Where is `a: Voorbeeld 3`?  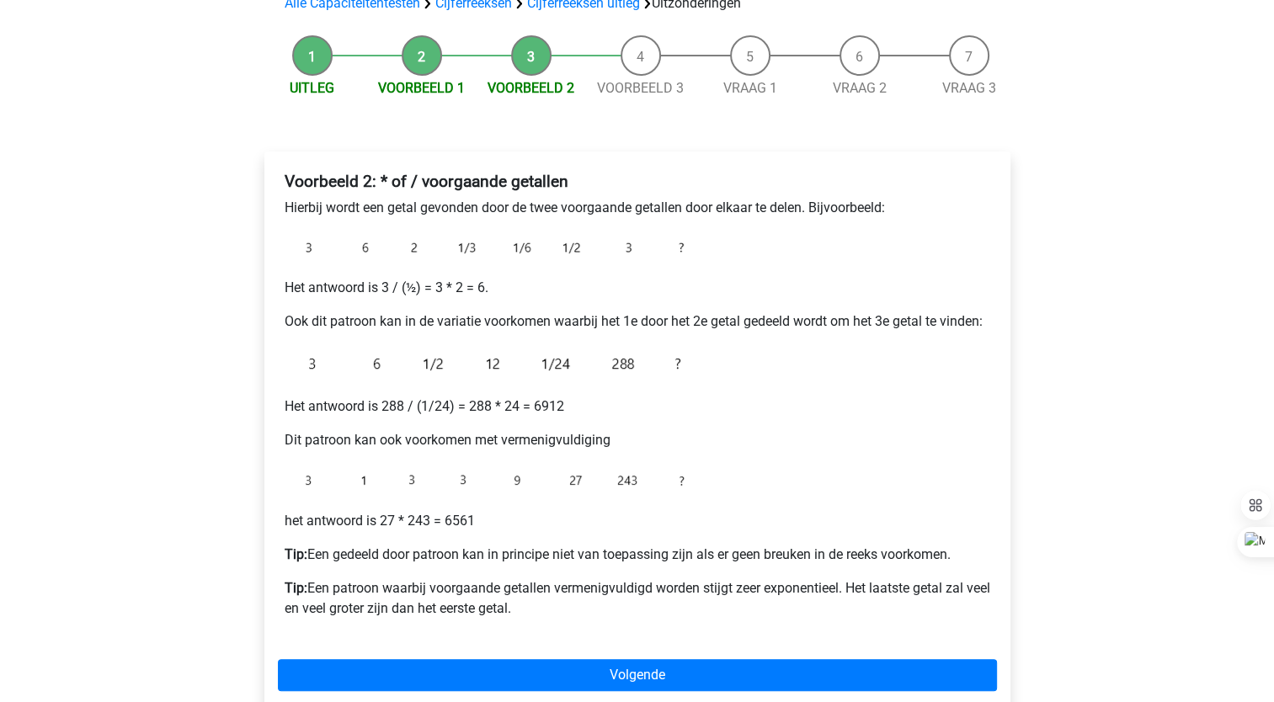
a: Voorbeeld 3 is located at coordinates (640, 88).